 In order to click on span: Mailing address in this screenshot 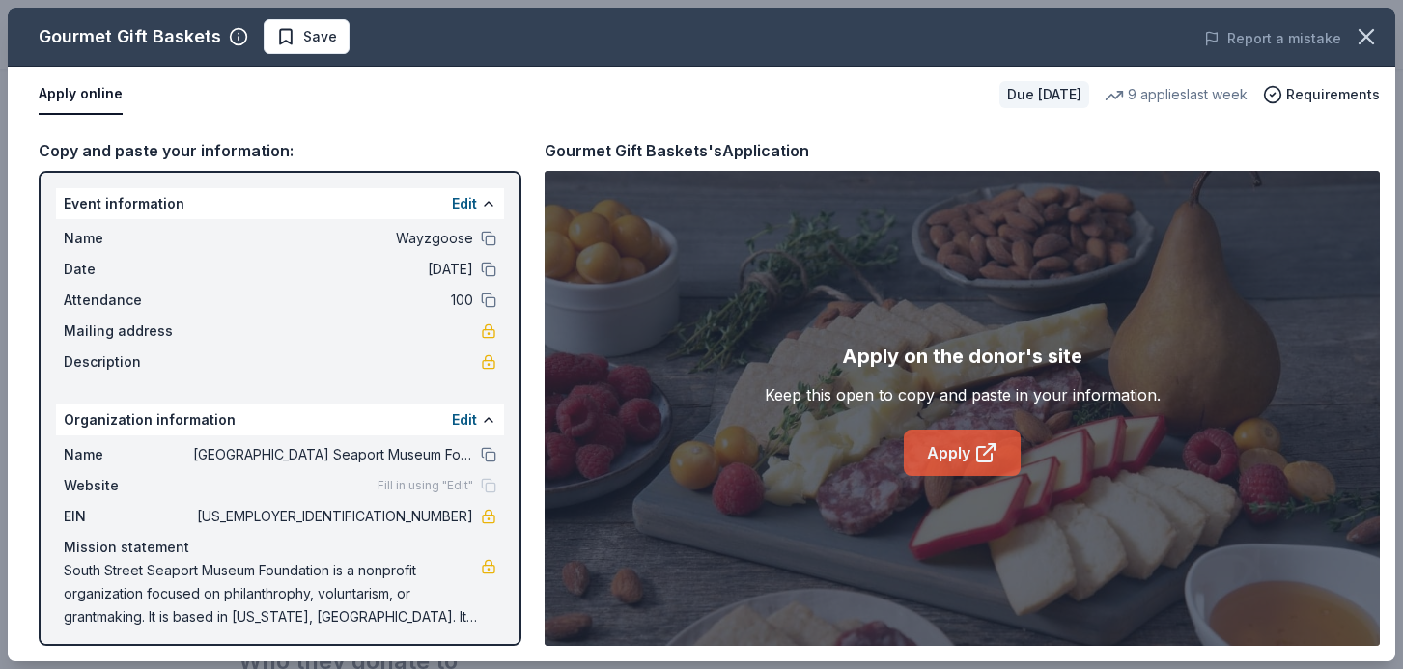, I will do `click(128, 331)`.